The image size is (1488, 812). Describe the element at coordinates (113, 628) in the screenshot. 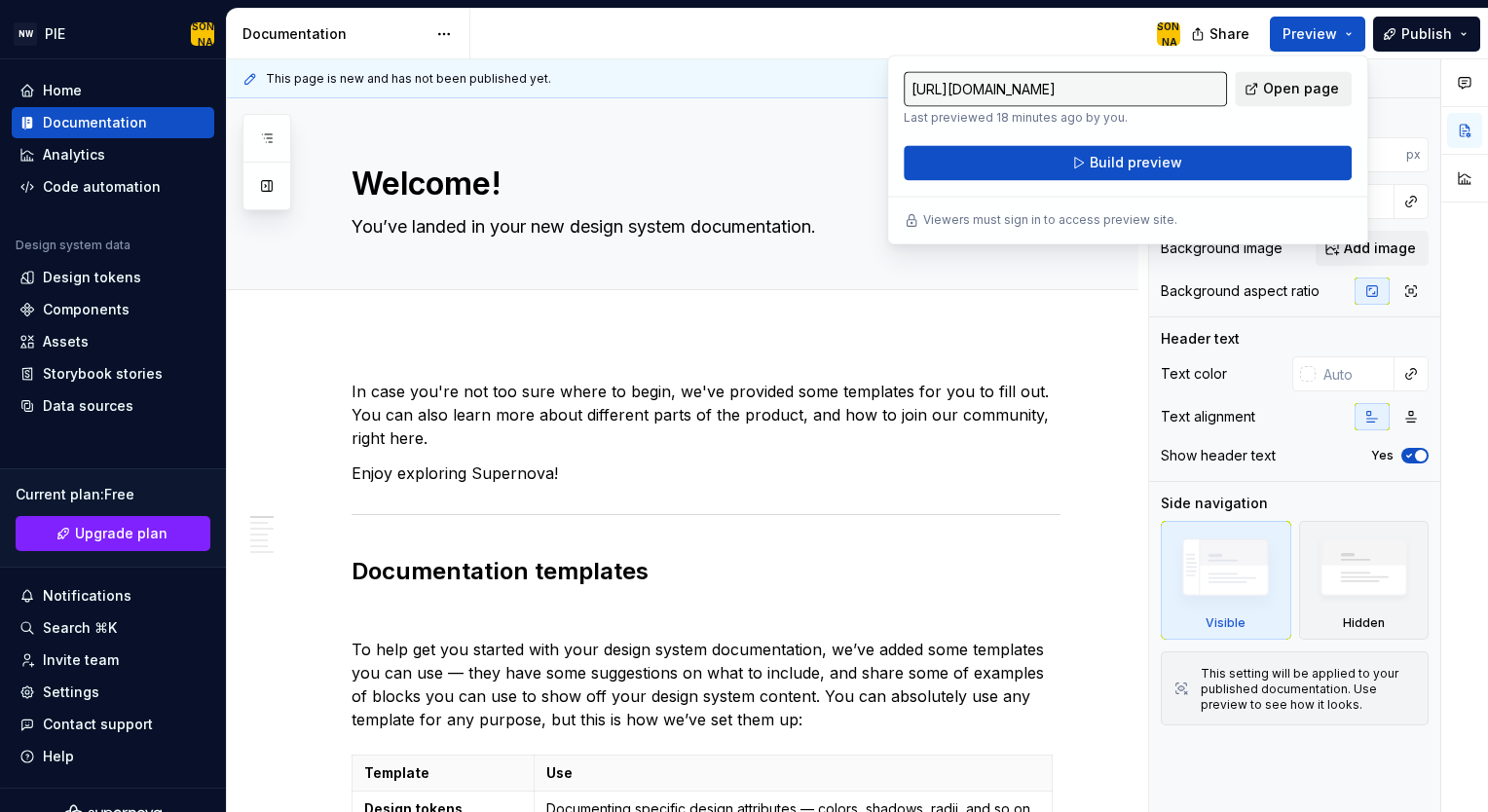

I see `button: Search ⌘K` at that location.